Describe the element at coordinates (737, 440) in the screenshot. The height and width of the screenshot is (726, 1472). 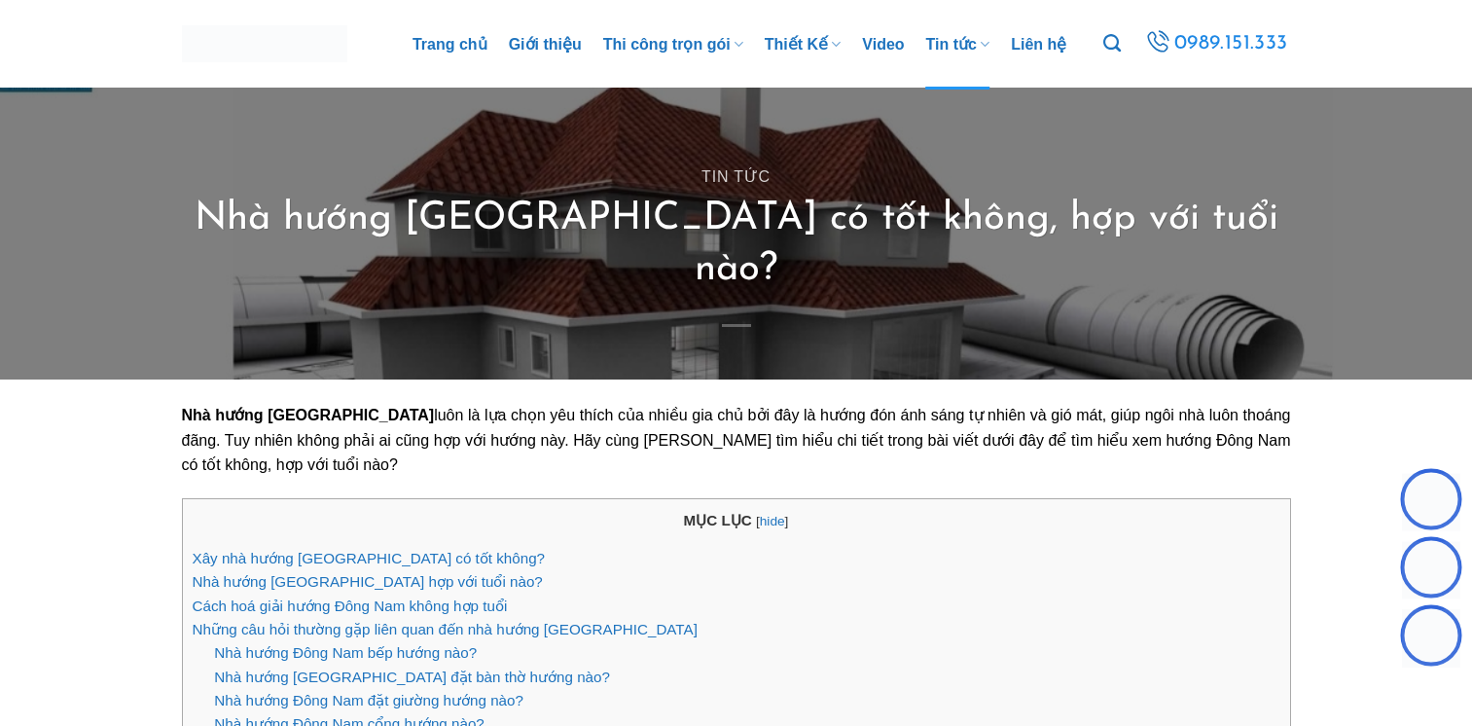
I see `span: luôn là lựa chọn yêu thích của nhiều gia chủ bởi đây là hướng đón ánh sáng tự nhiên và gió mát, g...` at that location.